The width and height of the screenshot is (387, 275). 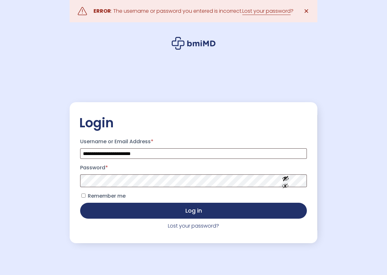 What do you see at coordinates (193, 11) in the screenshot?
I see `div: : The username or password you entered is incorrect. ?` at bounding box center [193, 11].